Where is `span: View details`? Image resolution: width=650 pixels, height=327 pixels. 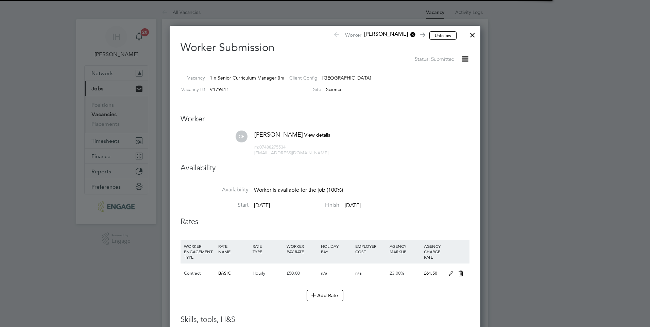
span: View details is located at coordinates (317, 135).